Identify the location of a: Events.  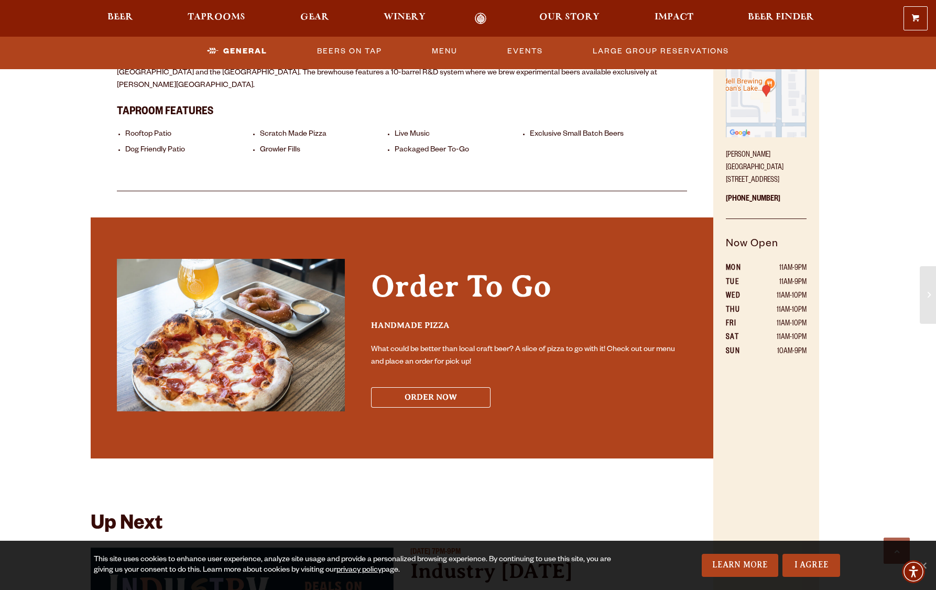
(525, 51).